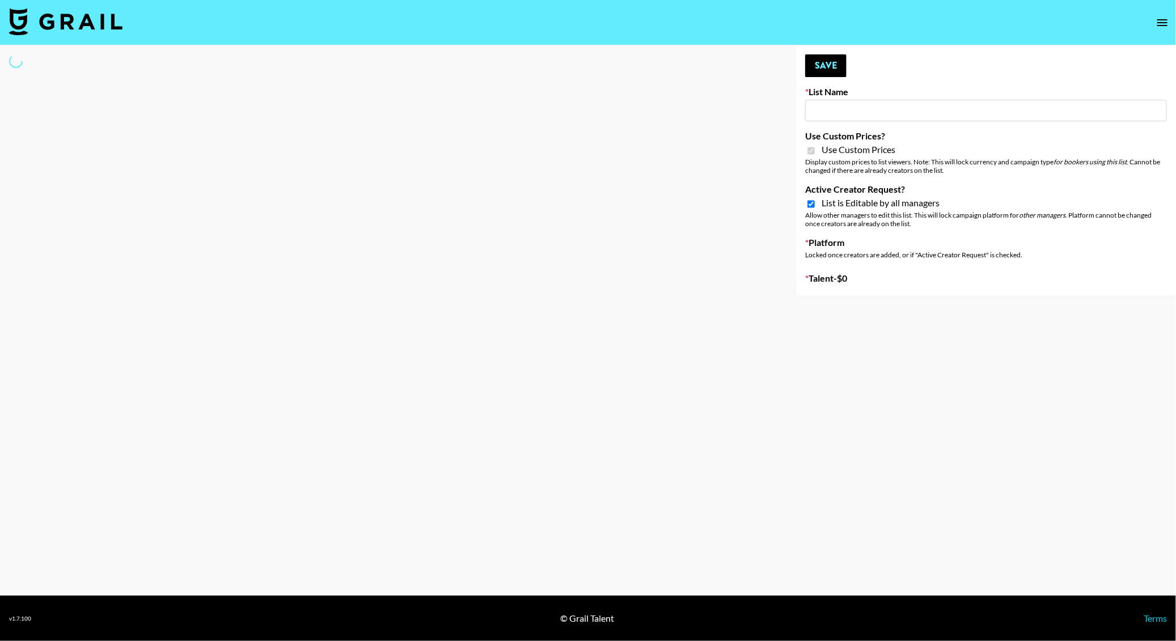 The height and width of the screenshot is (641, 1176). Describe the element at coordinates (986, 243) in the screenshot. I see `label: Platform` at that location.